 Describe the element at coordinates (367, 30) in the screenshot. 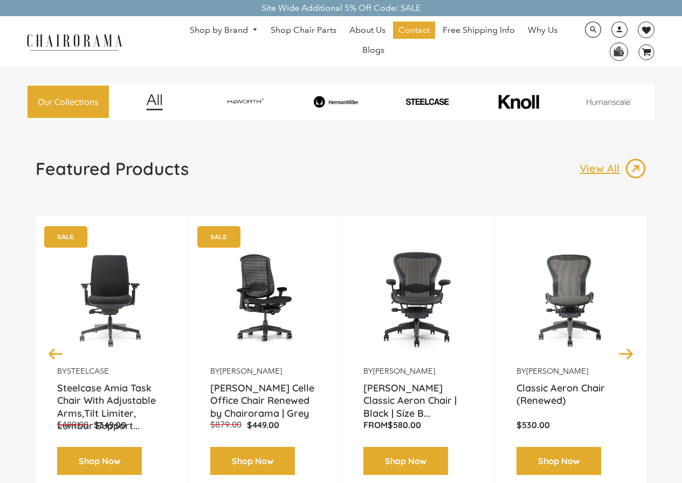

I see `a: About Us` at that location.